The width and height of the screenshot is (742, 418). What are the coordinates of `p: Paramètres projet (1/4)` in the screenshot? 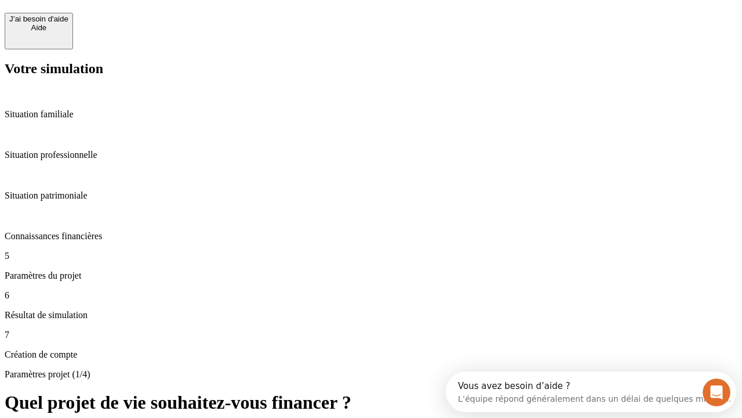 It's located at (371, 374).